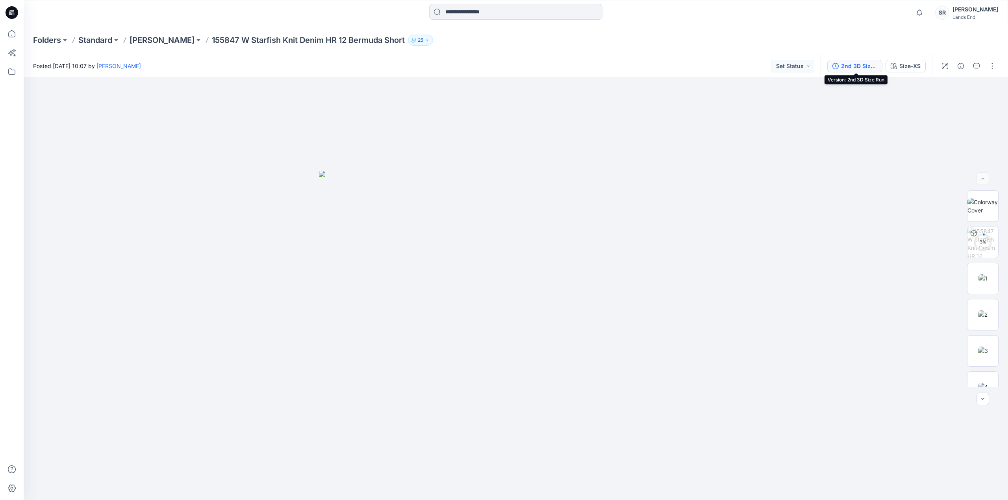 Image resolution: width=1008 pixels, height=500 pixels. What do you see at coordinates (982, 206) in the screenshot?
I see `img: Colorway Cover` at bounding box center [982, 206].